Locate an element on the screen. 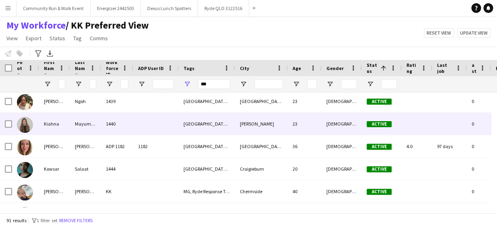 This screenshot has height=227, width=497. span: Tags is located at coordinates (189, 68).